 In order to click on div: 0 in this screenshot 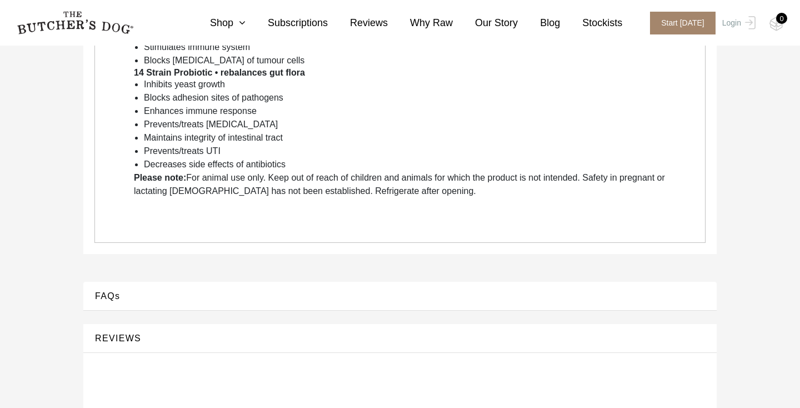, I will do `click(781, 18)`.